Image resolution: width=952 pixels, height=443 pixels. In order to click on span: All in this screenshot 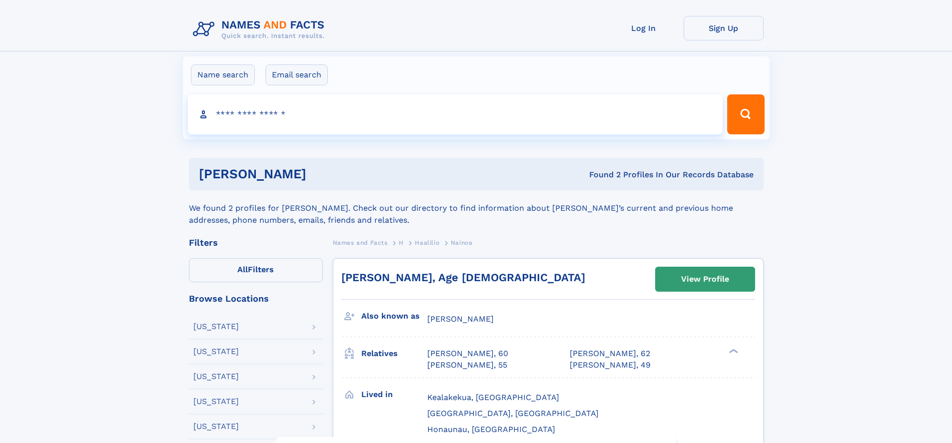, I will do `click(242, 269)`.